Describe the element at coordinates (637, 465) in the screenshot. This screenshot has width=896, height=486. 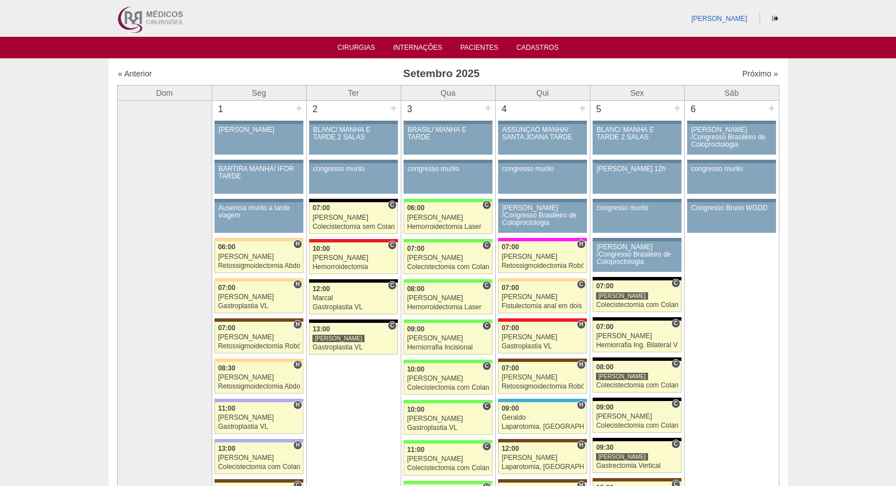
I see `div: Gastrectomia Vertical` at that location.